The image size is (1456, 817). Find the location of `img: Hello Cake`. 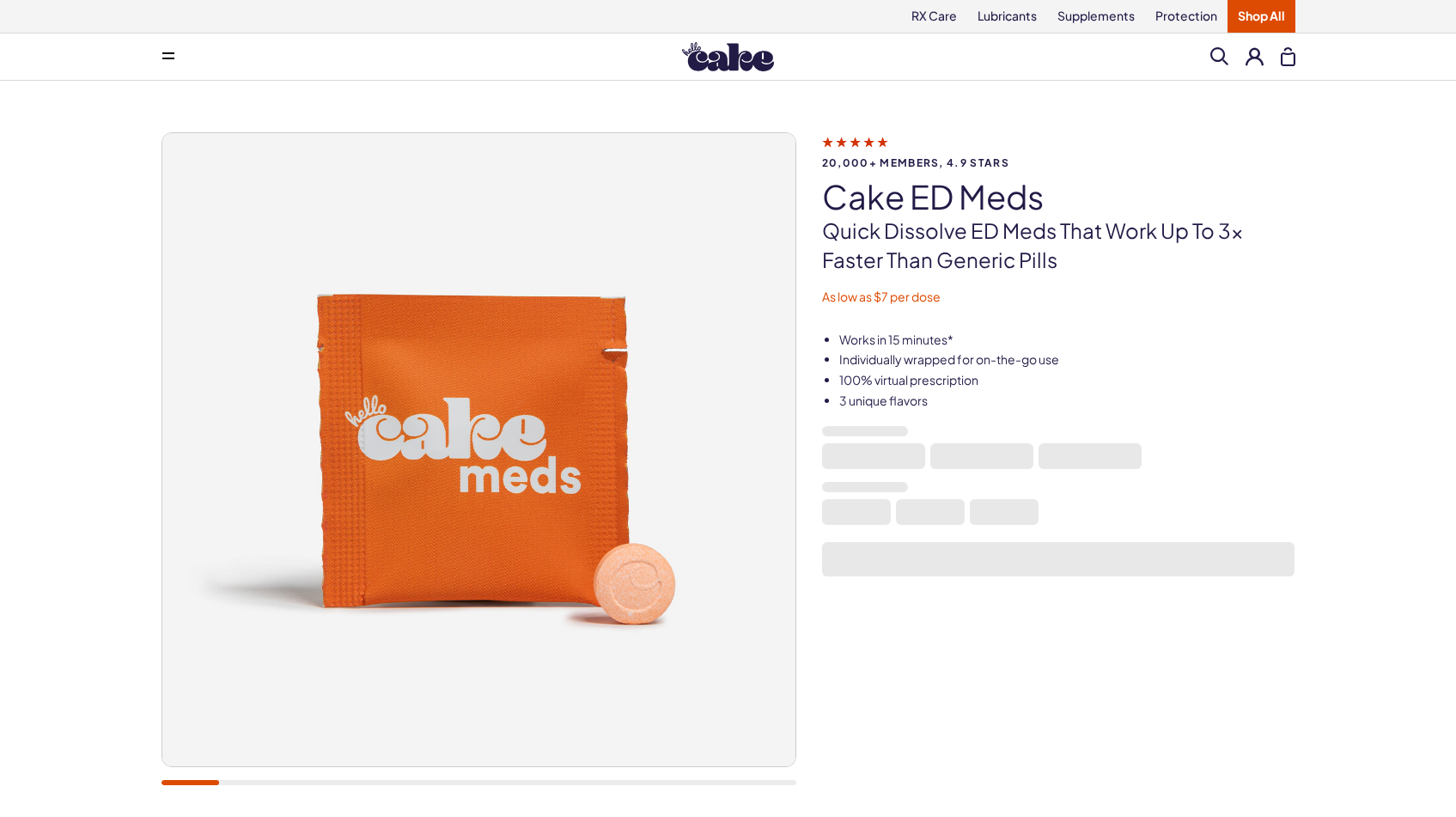

img: Hello Cake is located at coordinates (728, 57).